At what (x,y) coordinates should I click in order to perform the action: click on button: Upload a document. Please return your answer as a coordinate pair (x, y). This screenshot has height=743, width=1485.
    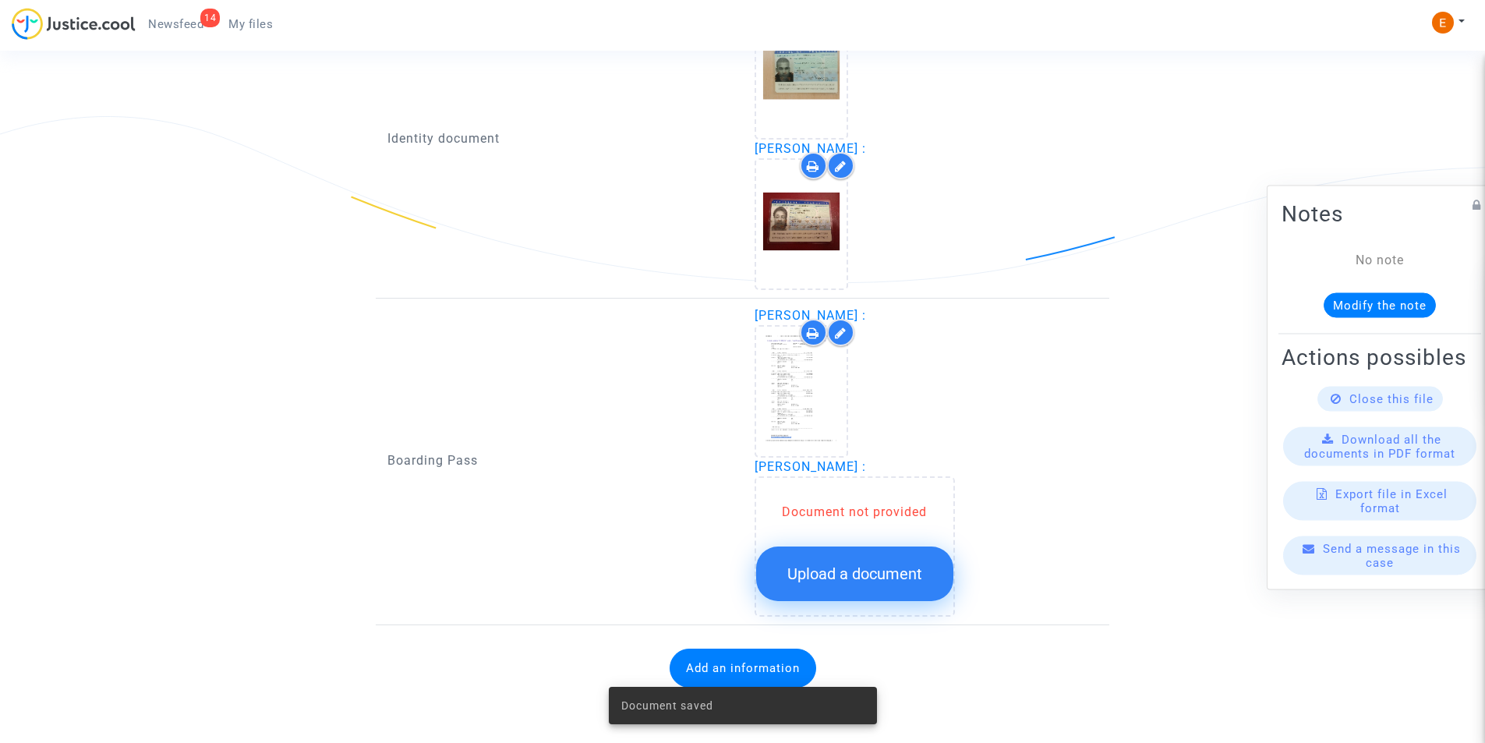
    Looking at the image, I should click on (854, 574).